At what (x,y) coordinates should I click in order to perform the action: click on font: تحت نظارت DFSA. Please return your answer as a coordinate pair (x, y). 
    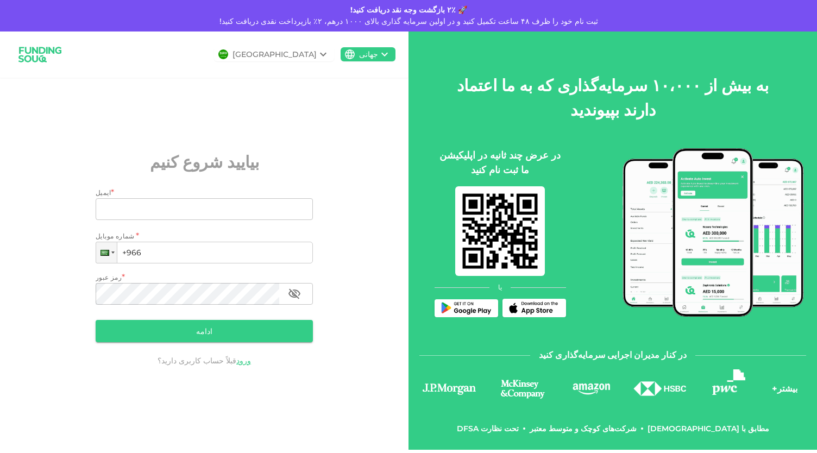
    Looking at the image, I should click on (488, 429).